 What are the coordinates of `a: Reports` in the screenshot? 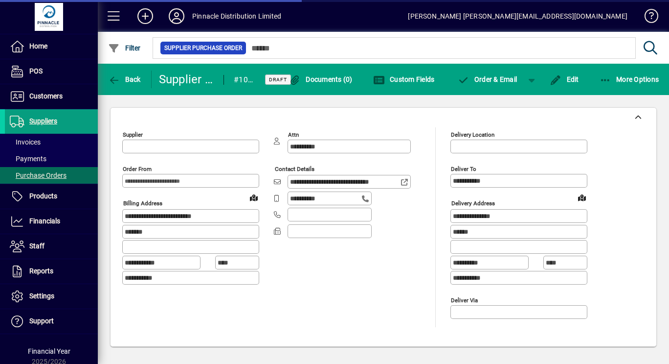 It's located at (51, 271).